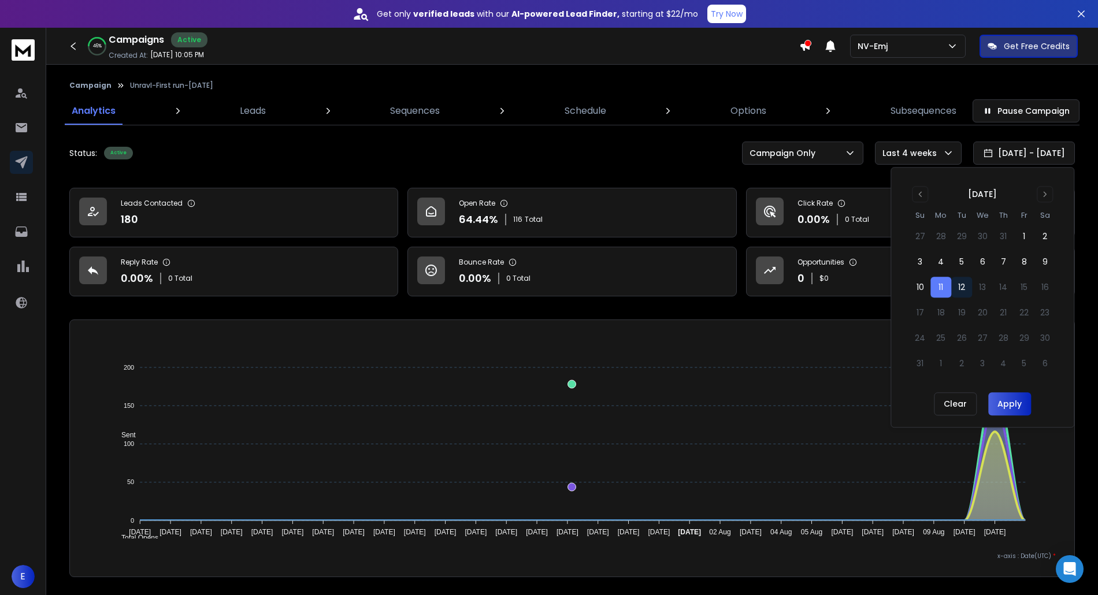 The image size is (1098, 595). Describe the element at coordinates (131, 482) in the screenshot. I see `tspan: 50` at that location.